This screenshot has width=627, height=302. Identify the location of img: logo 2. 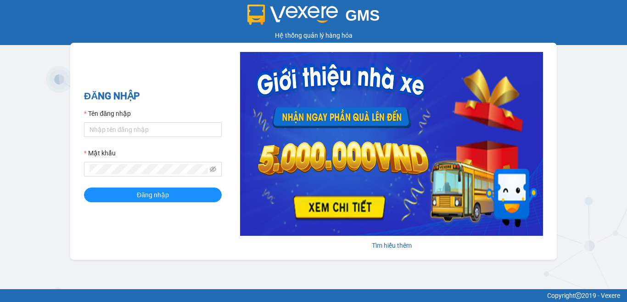
(293, 15).